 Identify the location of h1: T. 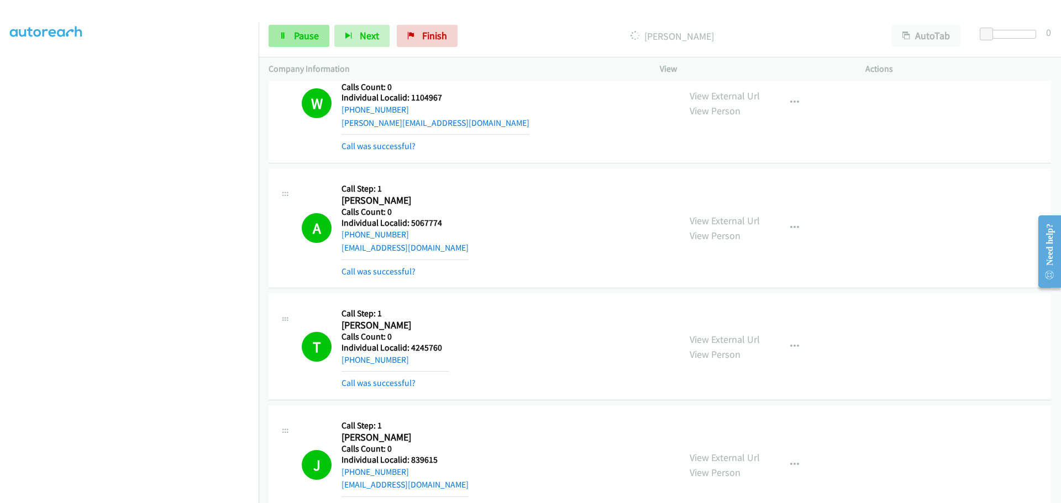
(317, 347).